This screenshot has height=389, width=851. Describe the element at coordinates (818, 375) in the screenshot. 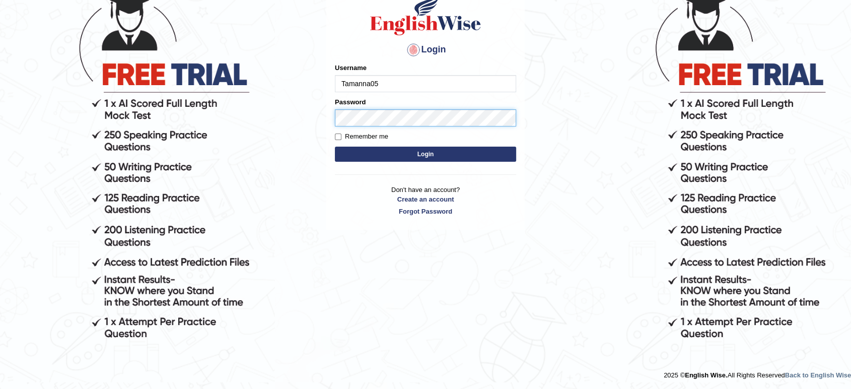

I see `a: Back to English Wise` at that location.